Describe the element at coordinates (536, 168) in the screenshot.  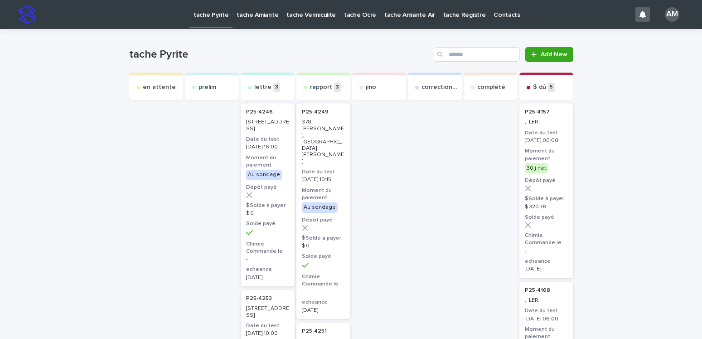
I see `div: 30 j net` at that location.